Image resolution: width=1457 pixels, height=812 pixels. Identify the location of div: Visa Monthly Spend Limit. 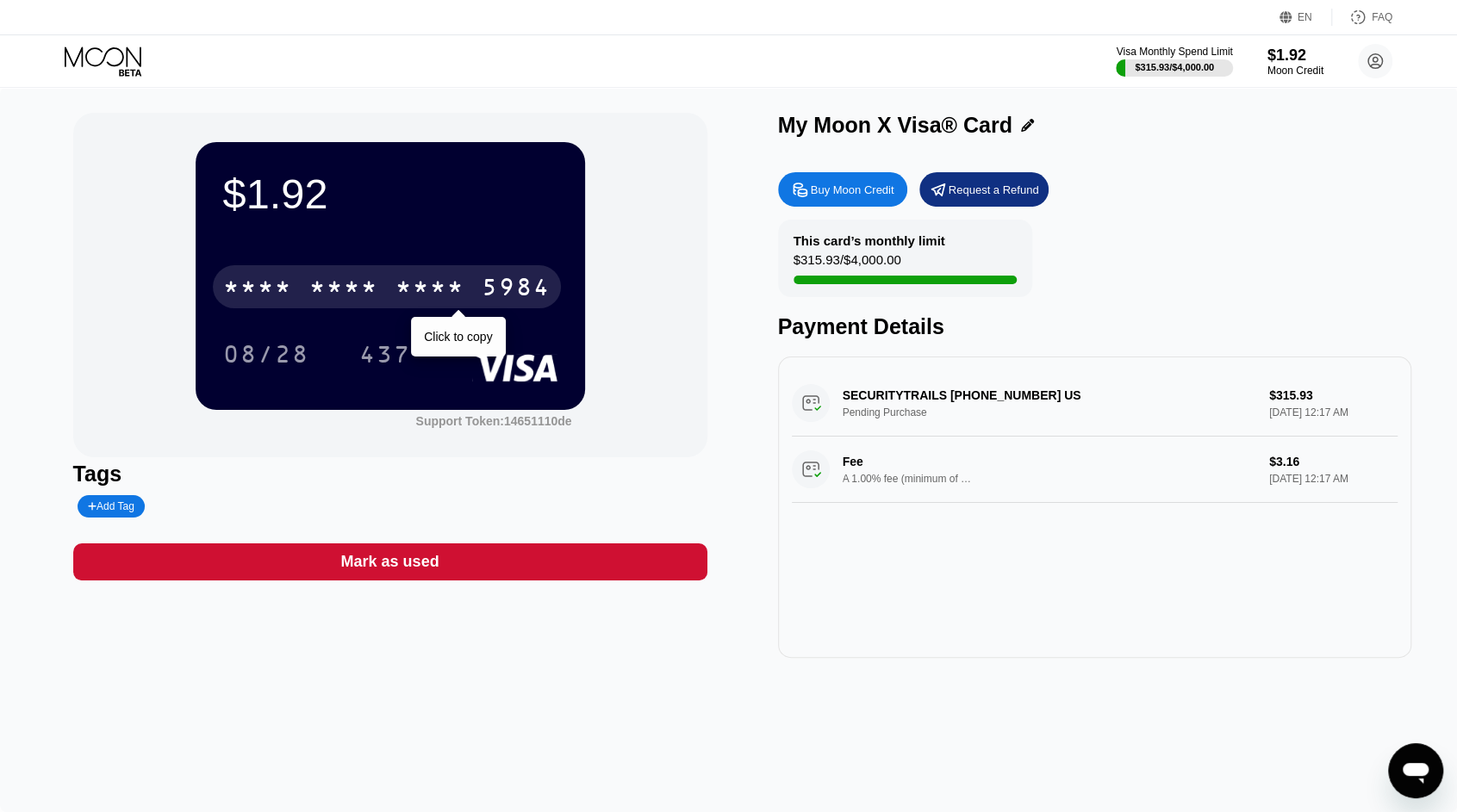
(1173, 52).